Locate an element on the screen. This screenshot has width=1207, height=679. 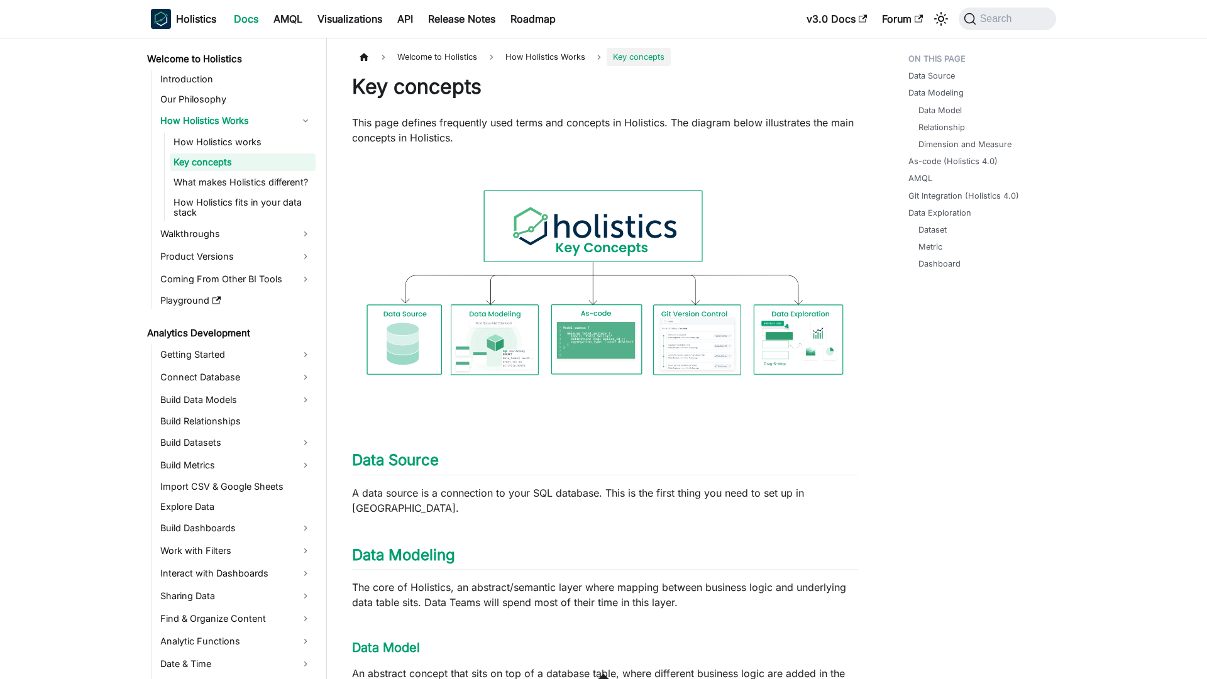
a: As-code (Holistics 4.0) is located at coordinates (953, 161).